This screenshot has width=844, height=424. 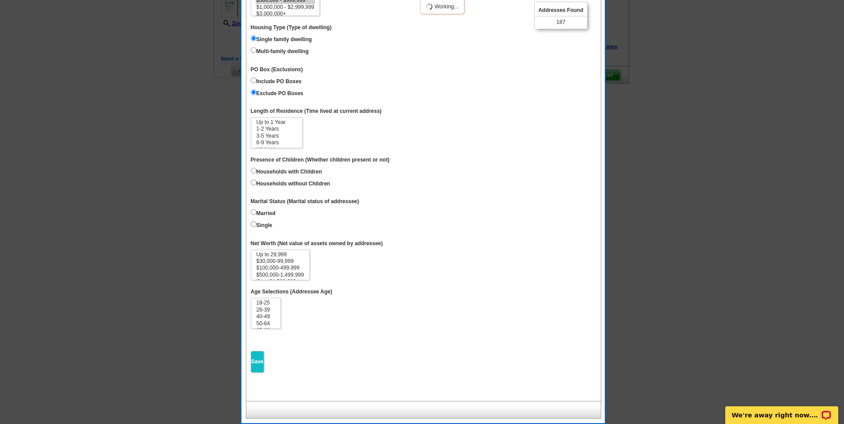 I want to click on label: Single, so click(x=261, y=225).